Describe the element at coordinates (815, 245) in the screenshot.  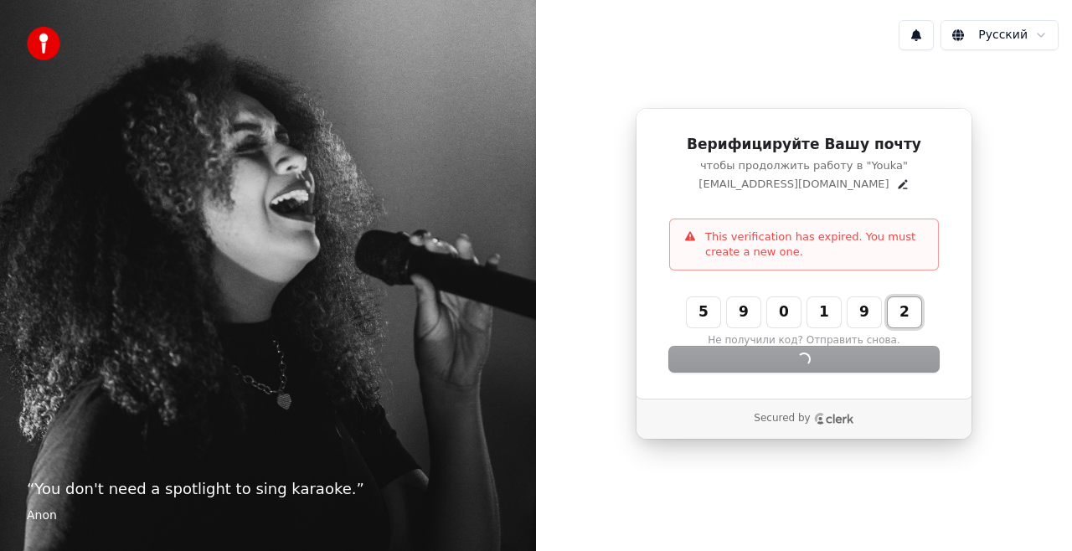
I see `p: This verification has expired. You must create a new one.` at that location.